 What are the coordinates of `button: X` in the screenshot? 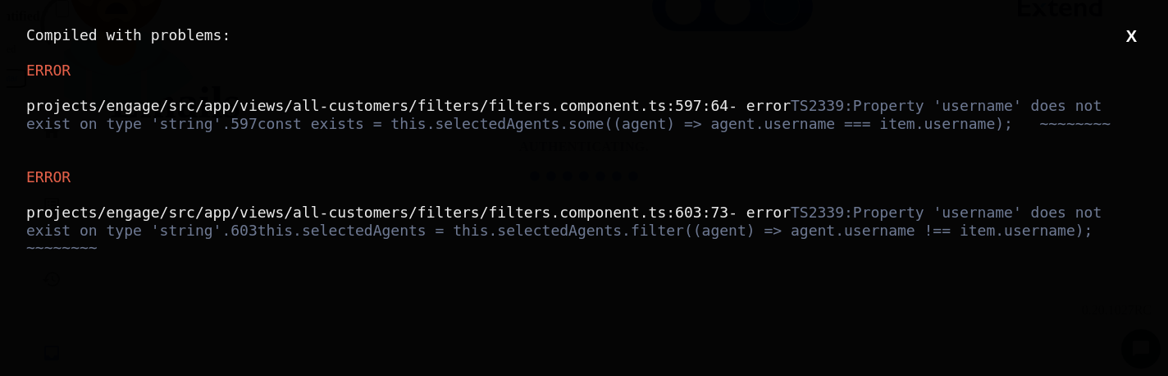 It's located at (1131, 36).